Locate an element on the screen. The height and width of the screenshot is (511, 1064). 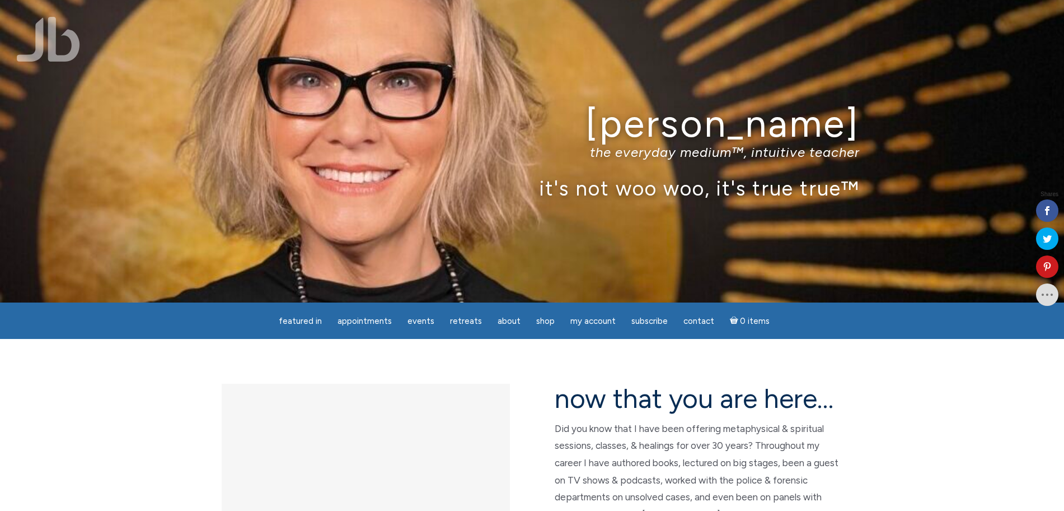
p: it's not woo woo, it's true true™ is located at coordinates (532, 188).